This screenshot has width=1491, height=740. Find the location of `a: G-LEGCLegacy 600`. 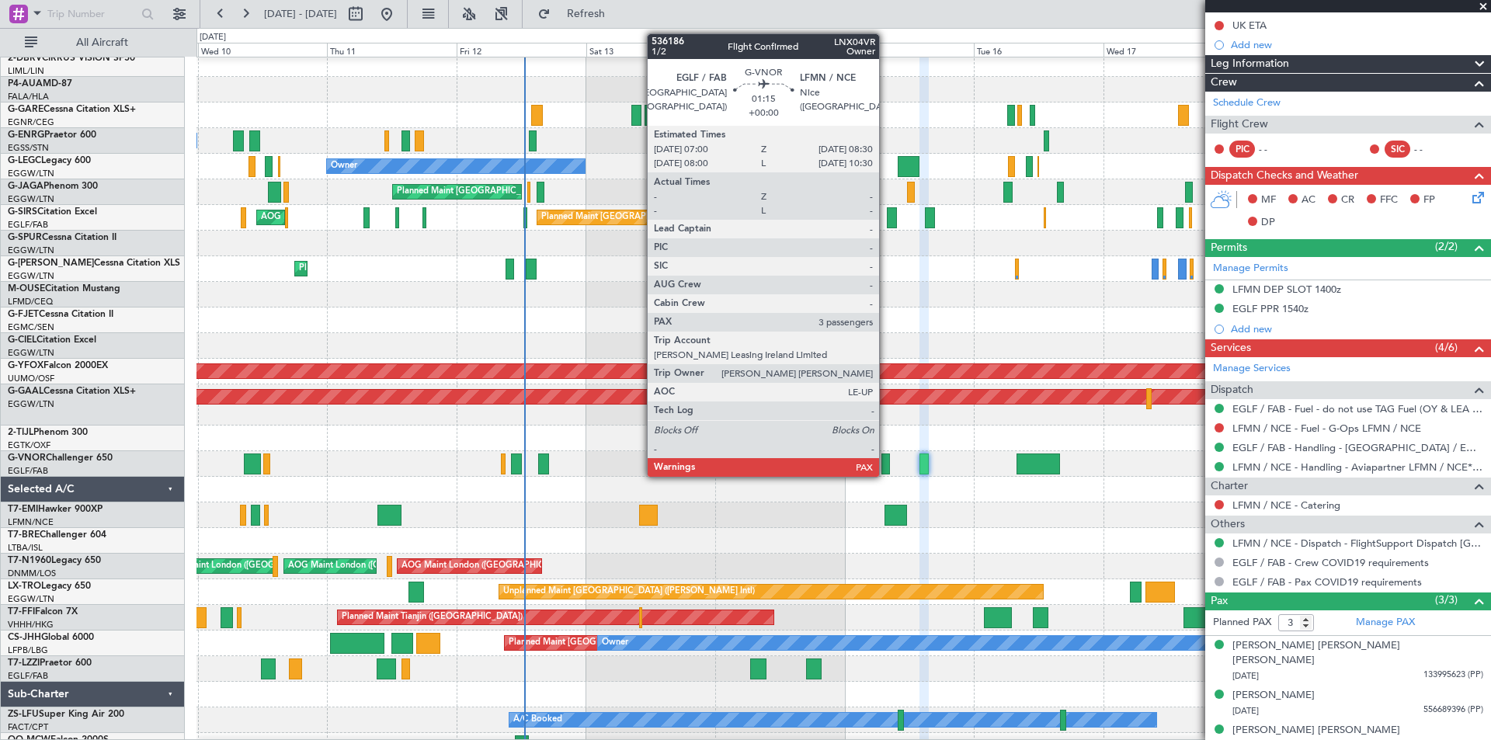

a: G-LEGCLegacy 600 is located at coordinates (49, 161).